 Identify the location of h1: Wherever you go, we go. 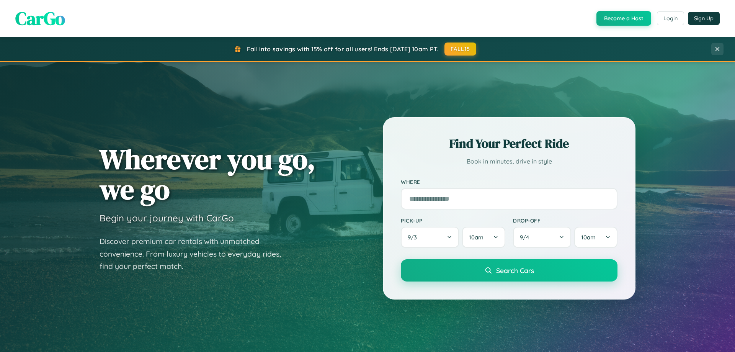
(207, 174).